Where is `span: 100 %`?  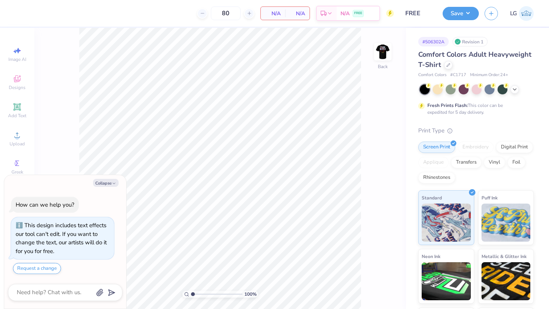
span: 100 % is located at coordinates (250, 295).